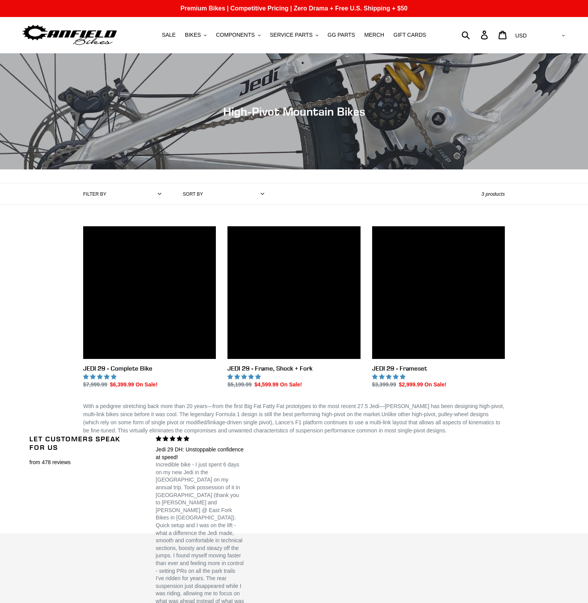 The width and height of the screenshot is (588, 603). I want to click on span: High-Pivot Mountain Bikes, so click(294, 111).